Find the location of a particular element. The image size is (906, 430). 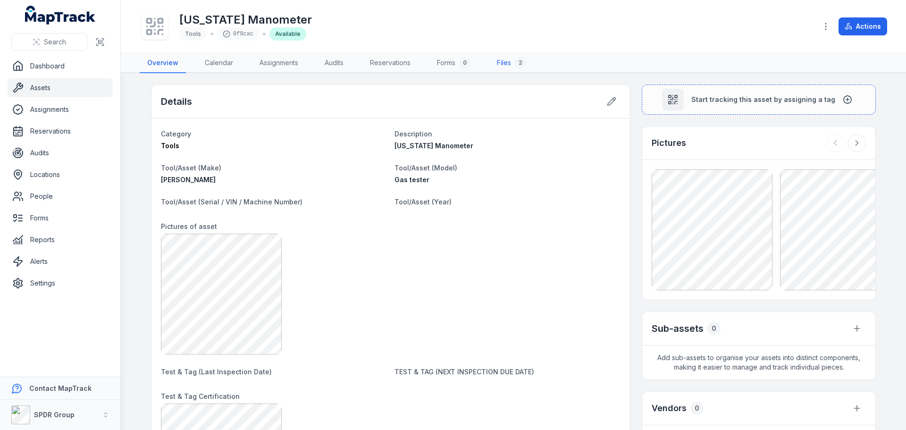

span: Tool/Asset (Model) is located at coordinates (425, 167).